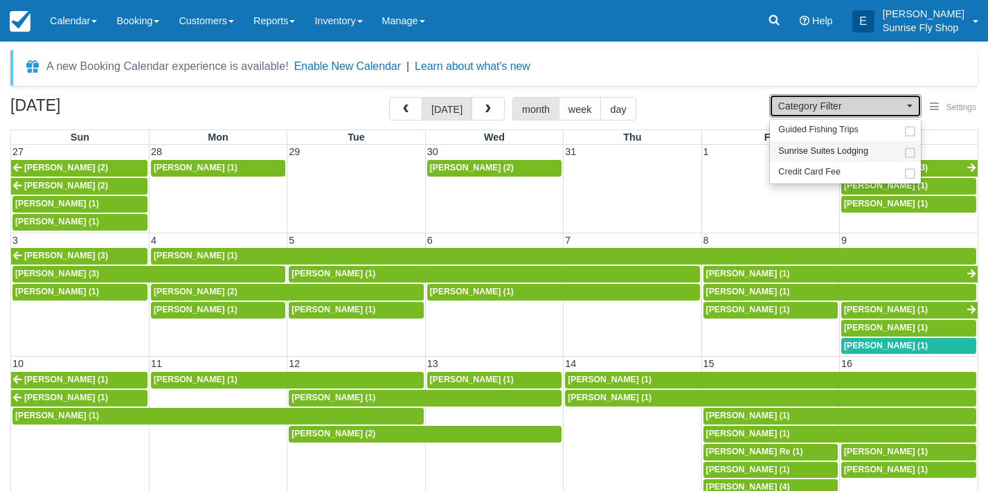 The image size is (988, 491). Describe the element at coordinates (156, 152) in the screenshot. I see `span: 28` at that location.